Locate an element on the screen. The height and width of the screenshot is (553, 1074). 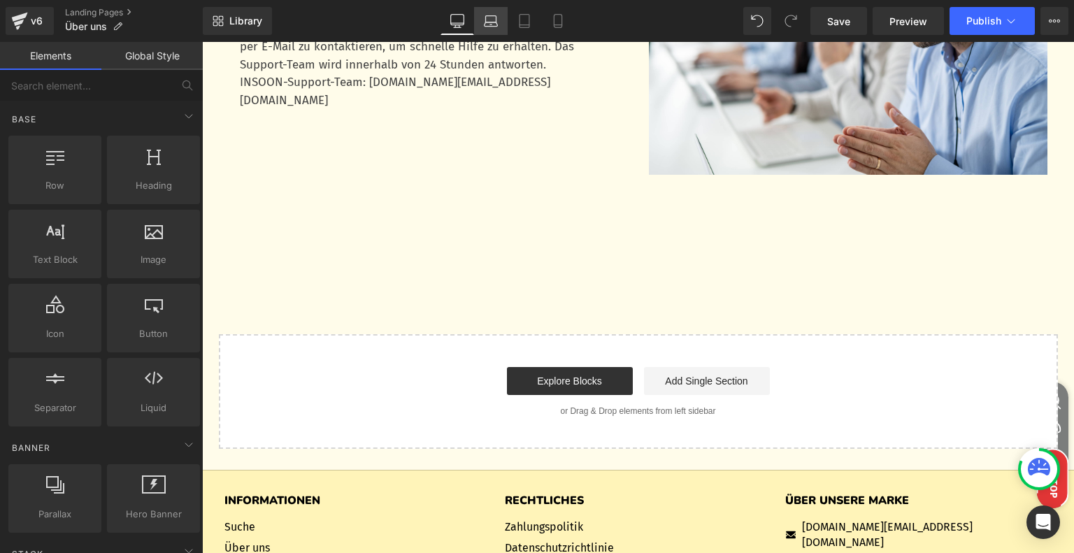
button: More is located at coordinates (1054, 21).